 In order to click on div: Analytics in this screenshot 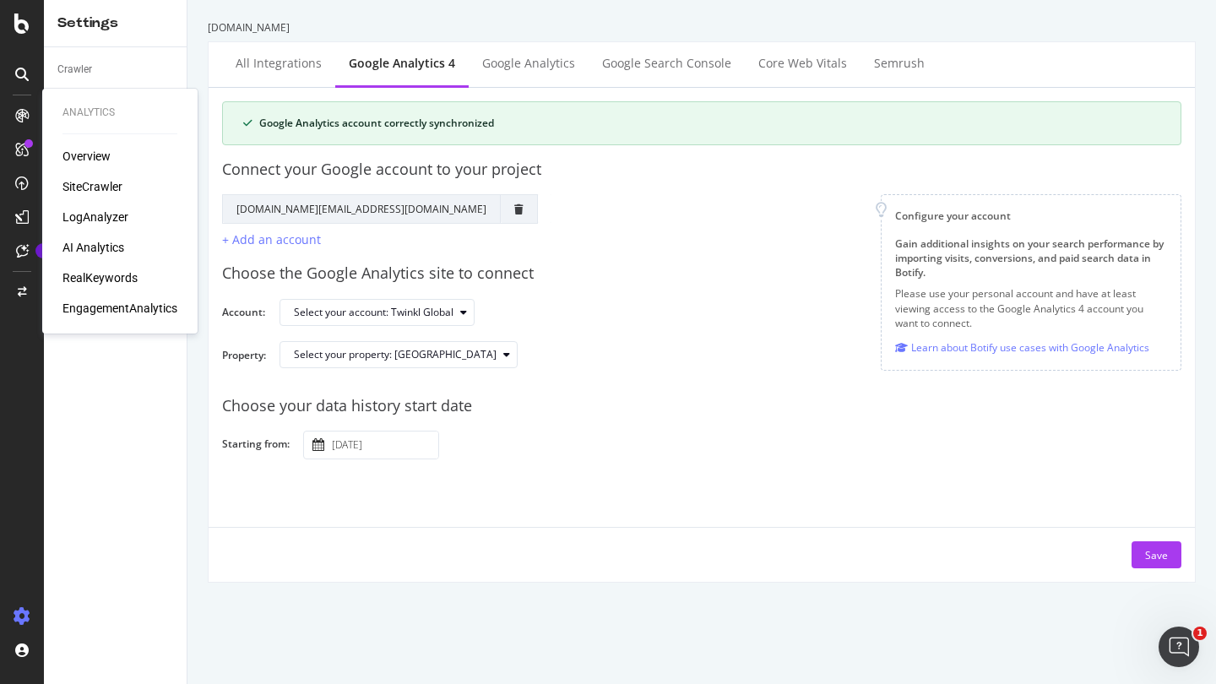, I will do `click(120, 112)`.